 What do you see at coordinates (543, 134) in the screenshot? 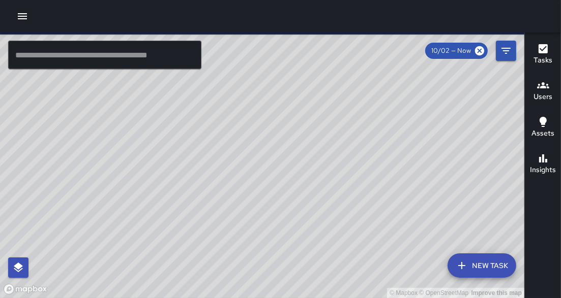
I see `h6: Assets` at bounding box center [543, 134].